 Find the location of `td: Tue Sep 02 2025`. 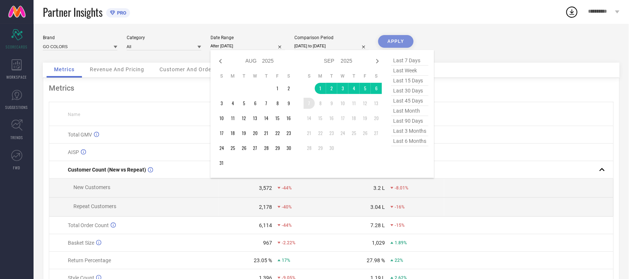

td: Tue Sep 02 2025 is located at coordinates (332, 88).